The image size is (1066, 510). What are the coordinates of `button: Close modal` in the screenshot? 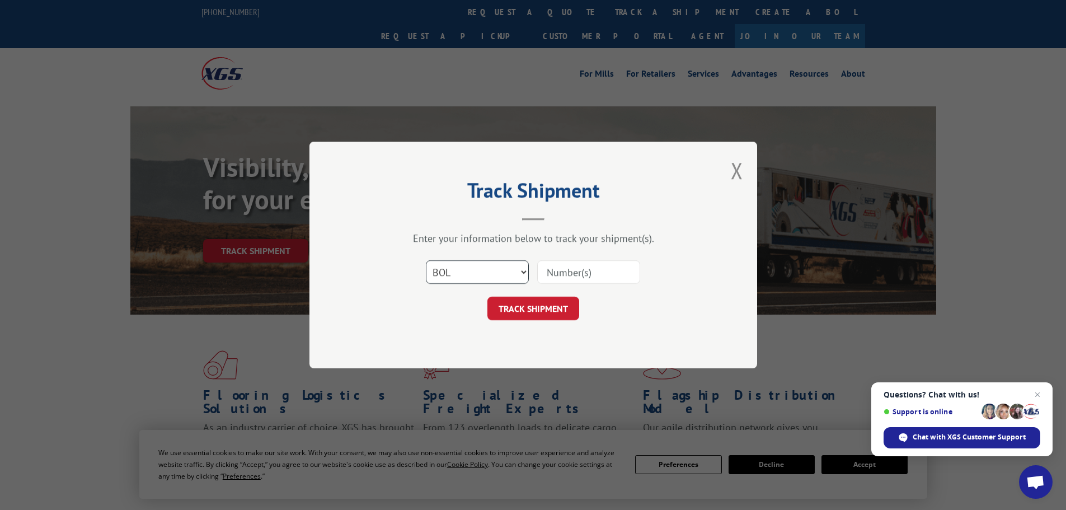 It's located at (737, 170).